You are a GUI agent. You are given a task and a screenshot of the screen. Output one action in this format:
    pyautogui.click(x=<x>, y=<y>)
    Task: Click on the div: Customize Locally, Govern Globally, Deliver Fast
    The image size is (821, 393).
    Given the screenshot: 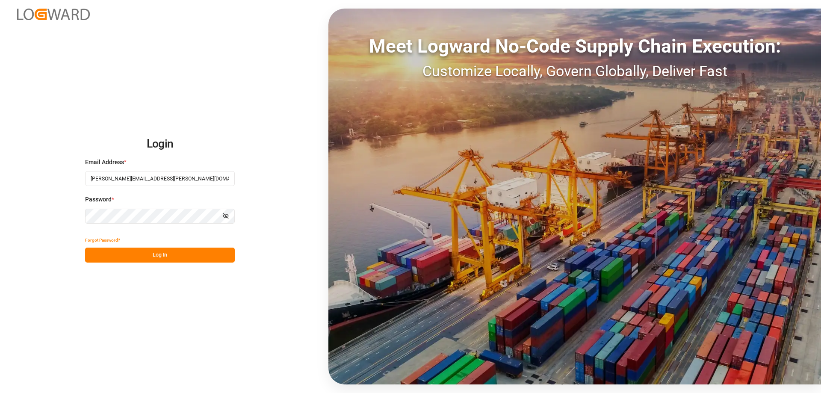 What is the action you would take?
    pyautogui.click(x=575, y=71)
    